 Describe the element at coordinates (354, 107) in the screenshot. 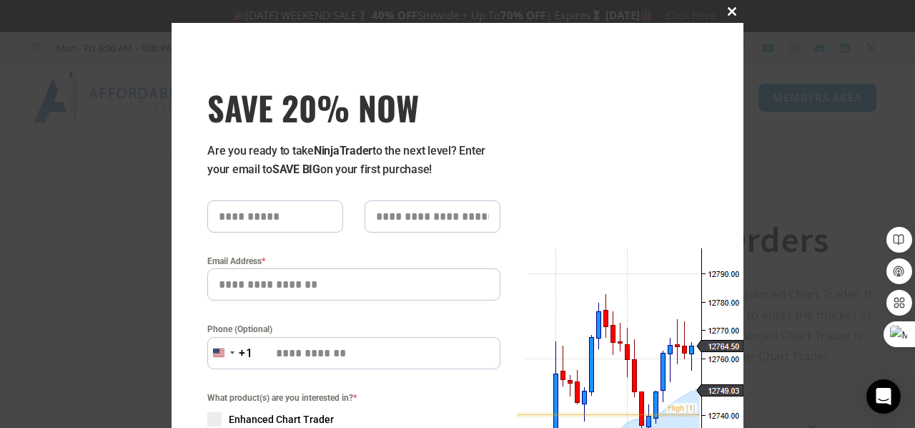

I see `span: SAVE 20% NOW` at that location.